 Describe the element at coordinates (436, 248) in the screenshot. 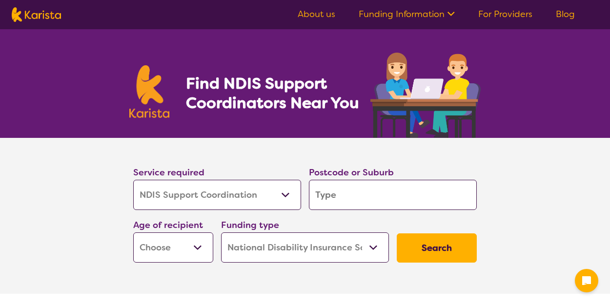

I see `button: Search` at that location.